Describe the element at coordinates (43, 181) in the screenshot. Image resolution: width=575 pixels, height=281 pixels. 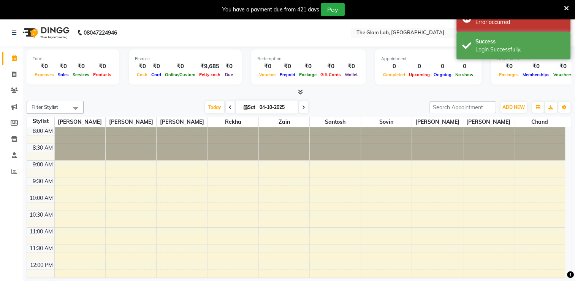
I see `div: 9:30 AM` at that location.